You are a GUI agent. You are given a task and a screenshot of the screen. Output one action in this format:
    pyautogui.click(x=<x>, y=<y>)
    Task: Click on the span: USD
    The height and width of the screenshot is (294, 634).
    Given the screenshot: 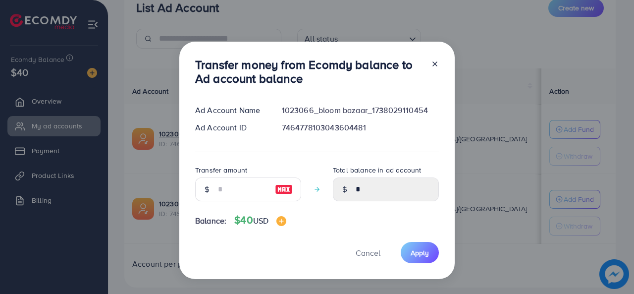 What is the action you would take?
    pyautogui.click(x=261, y=221)
    